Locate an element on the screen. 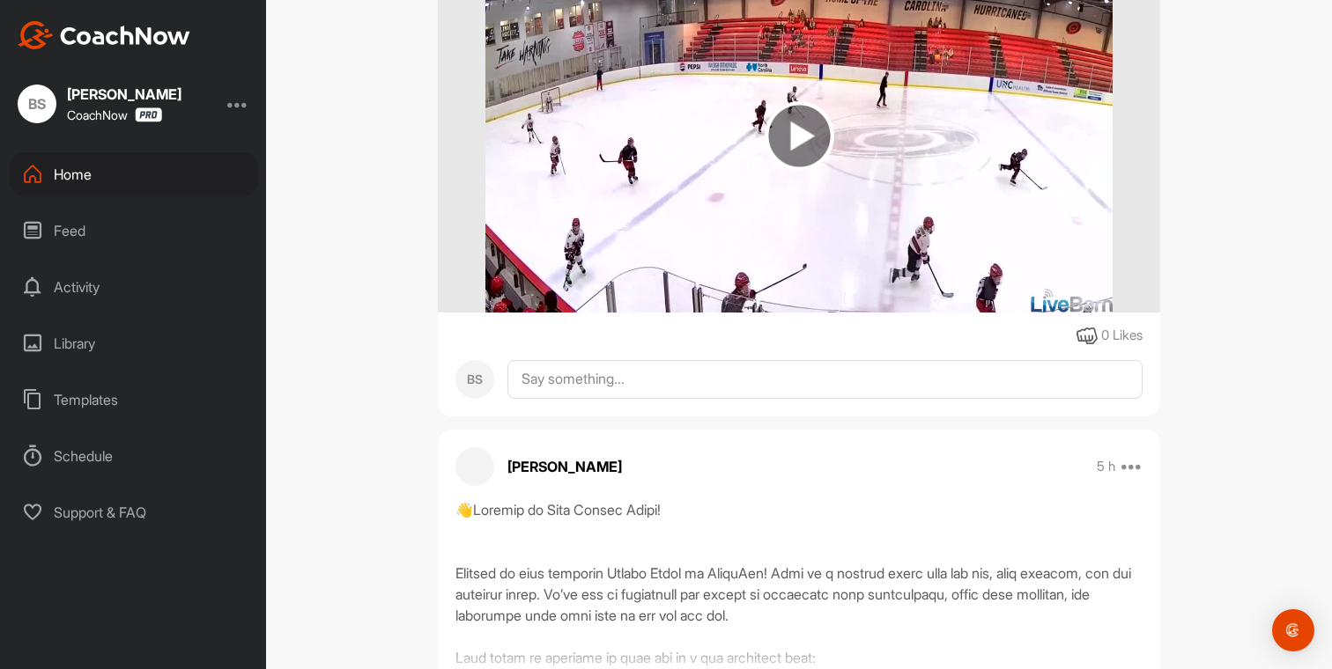 The width and height of the screenshot is (1332, 669). div: Library is located at coordinates (134, 344).